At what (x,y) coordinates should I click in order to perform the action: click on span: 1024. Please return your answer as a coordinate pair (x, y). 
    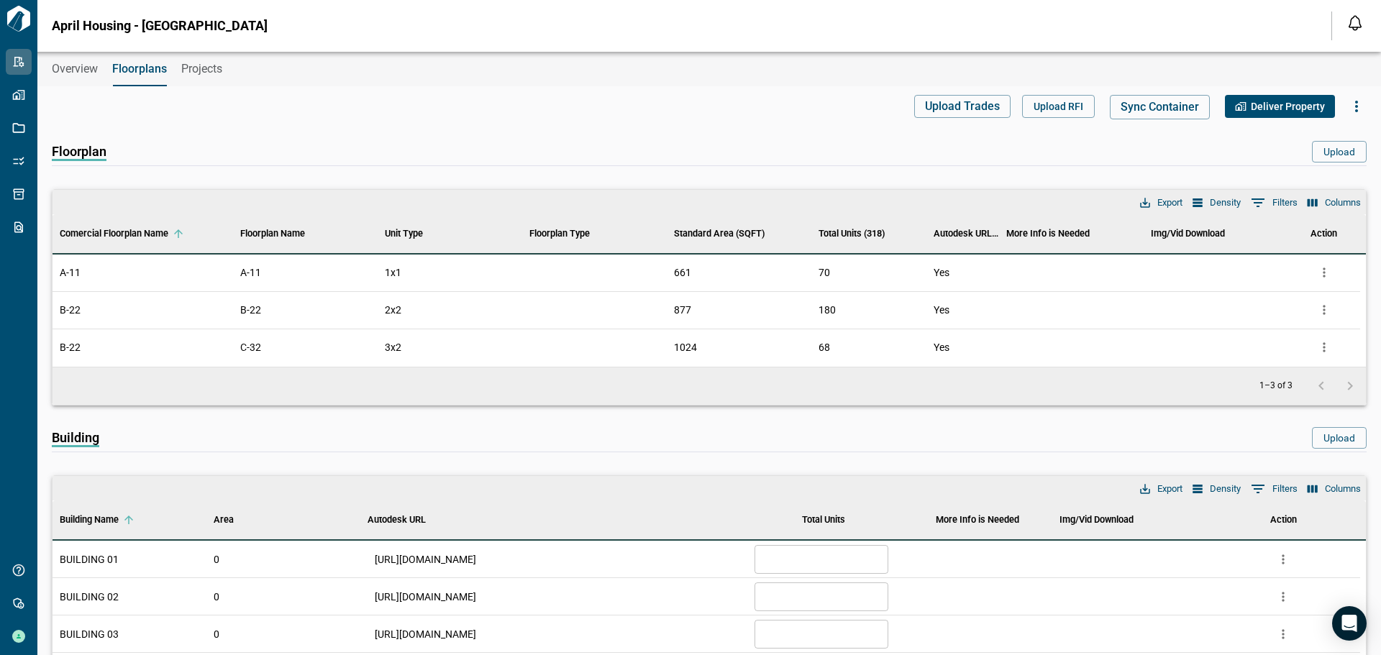
    Looking at the image, I should click on (685, 347).